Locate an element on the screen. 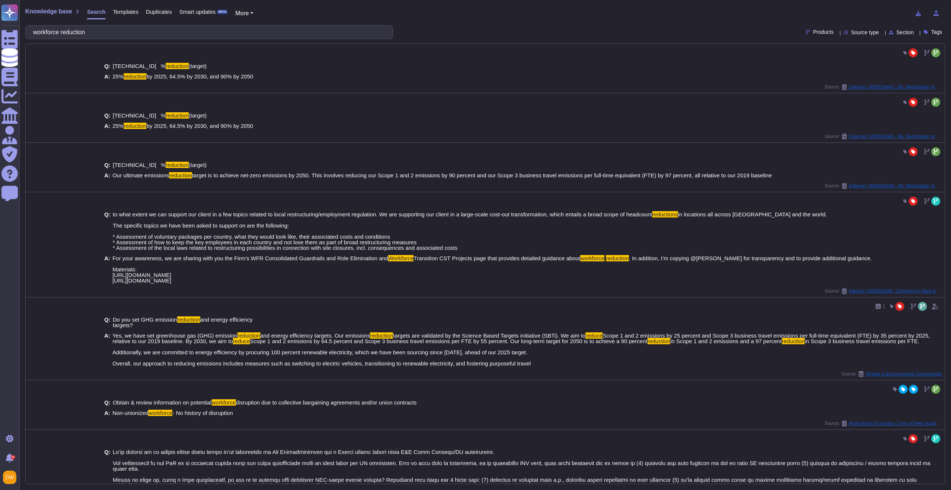 This screenshot has width=951, height=490. span: Knowledge base is located at coordinates (49, 12).